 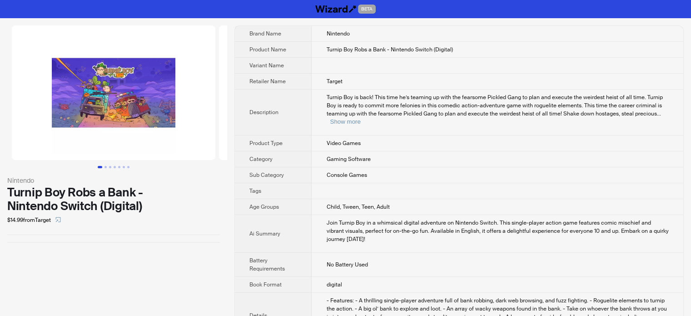 I want to click on span: BETA, so click(x=367, y=9).